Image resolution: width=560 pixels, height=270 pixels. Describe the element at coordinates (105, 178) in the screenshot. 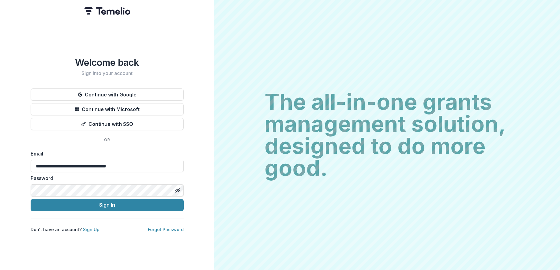

I see `label: Password` at that location.